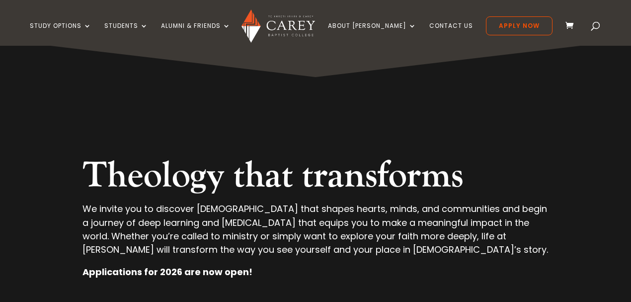 Image resolution: width=631 pixels, height=302 pixels. Describe the element at coordinates (315, 178) in the screenshot. I see `h2: Theology that transforms` at that location.